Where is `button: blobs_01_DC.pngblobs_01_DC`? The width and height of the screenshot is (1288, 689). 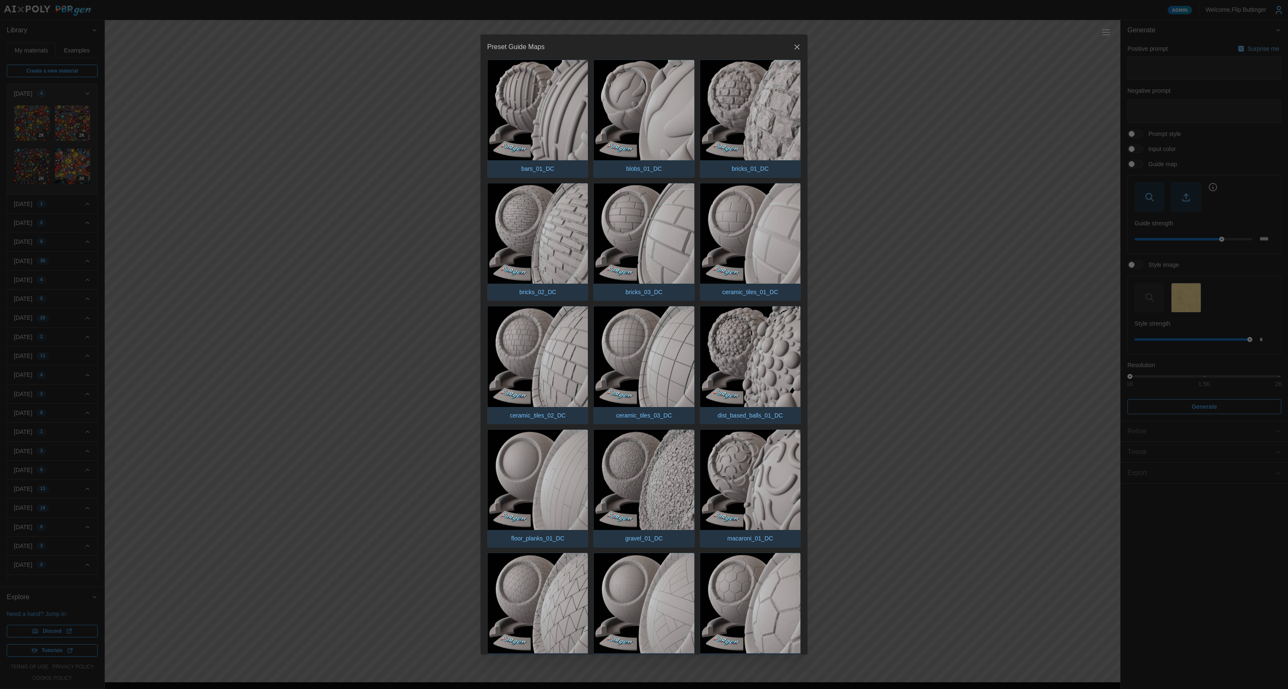
button: blobs_01_DC.pngblobs_01_DC is located at coordinates (644, 119).